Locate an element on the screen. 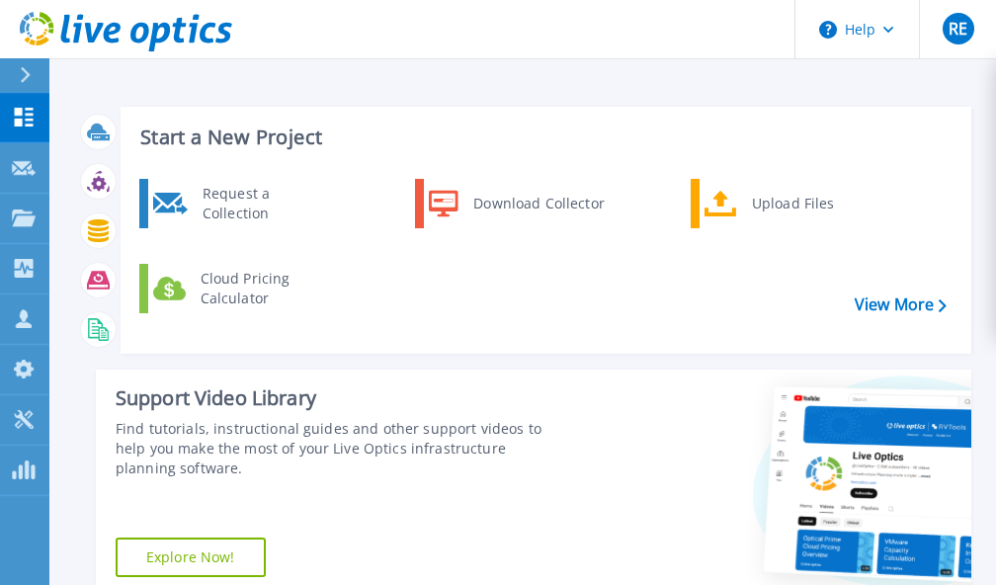 The width and height of the screenshot is (996, 585). div: Upload Files is located at coordinates (815, 204).